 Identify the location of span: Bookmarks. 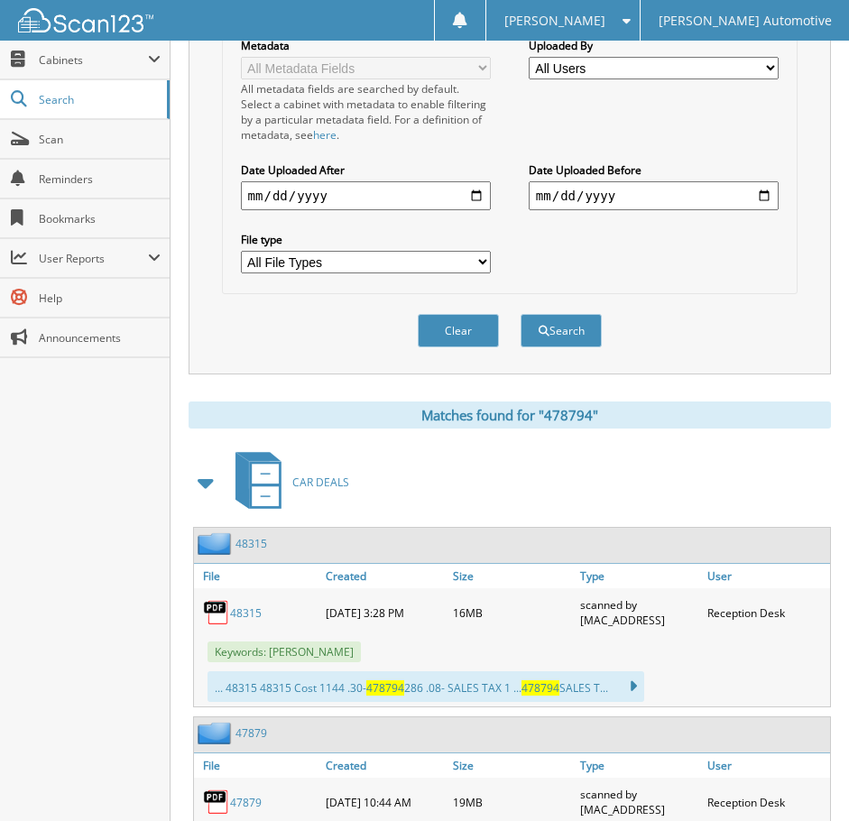
(99, 218).